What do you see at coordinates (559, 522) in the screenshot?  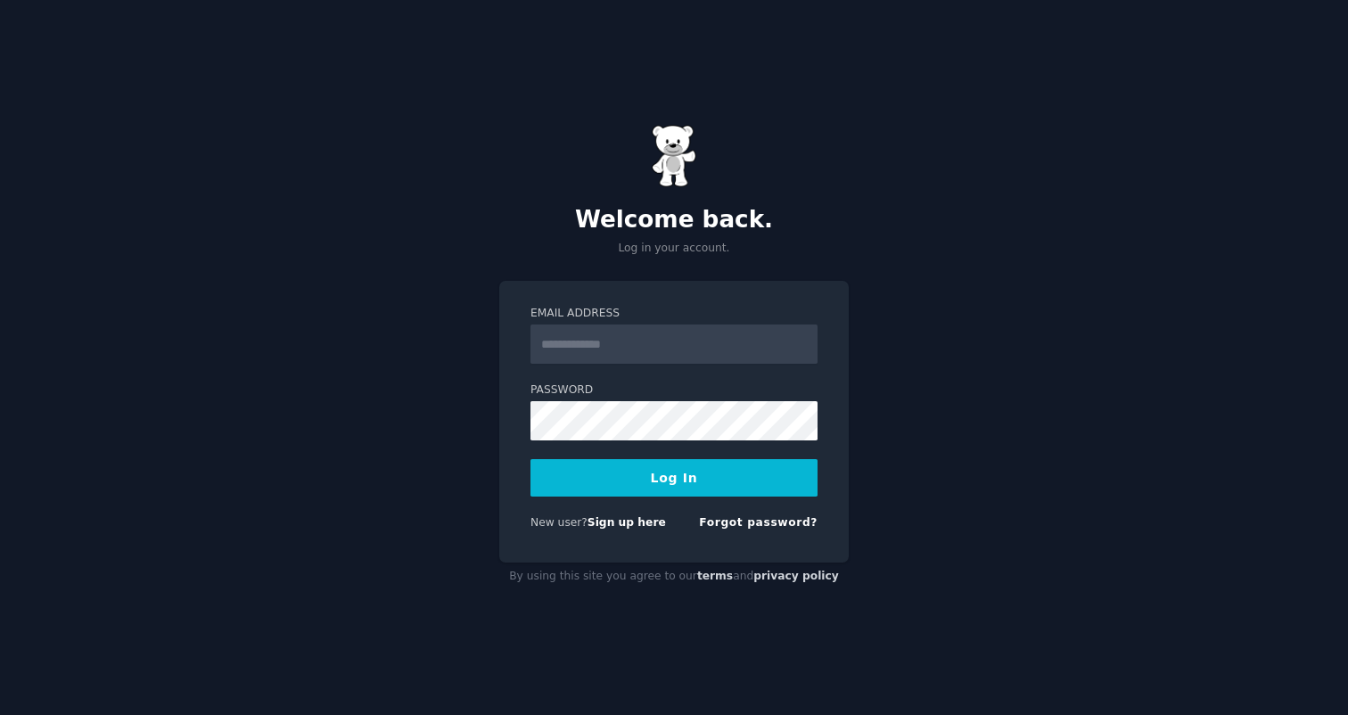 I see `span: New user?` at bounding box center [559, 522].